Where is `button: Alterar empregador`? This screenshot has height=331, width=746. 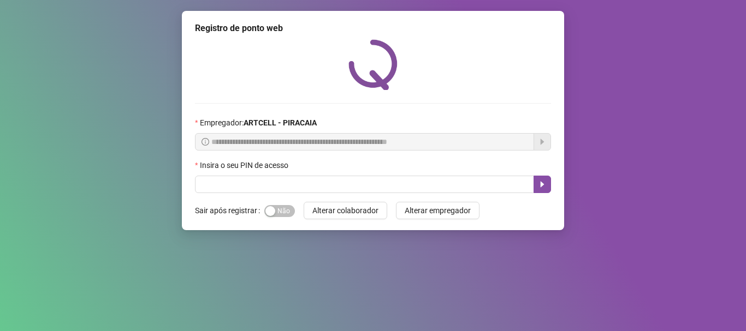 button: Alterar empregador is located at coordinates (437, 211).